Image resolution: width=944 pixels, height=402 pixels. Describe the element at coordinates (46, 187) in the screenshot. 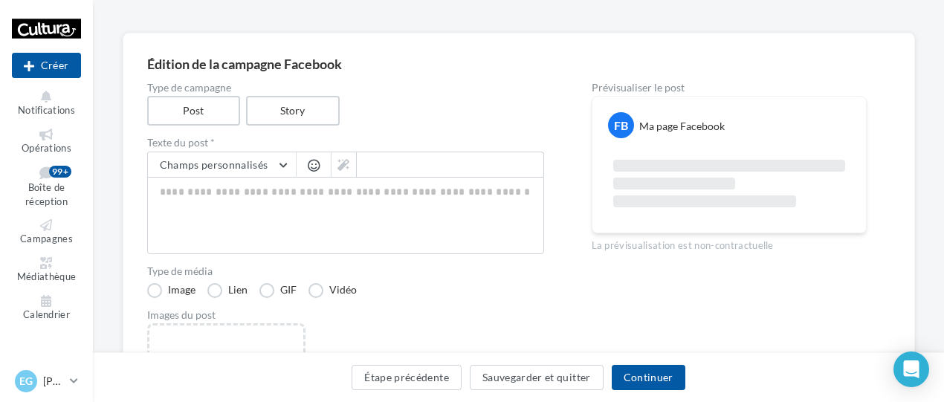

I see `a: Boîte de réception99+` at that location.